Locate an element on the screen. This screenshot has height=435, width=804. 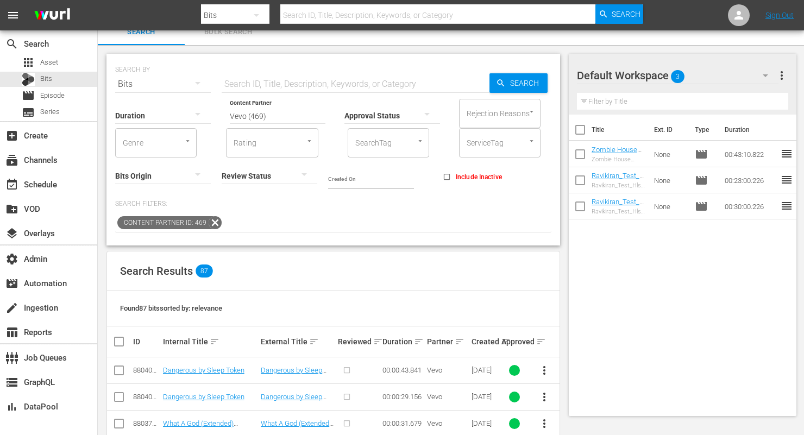
span: VOD is located at coordinates (12, 209).